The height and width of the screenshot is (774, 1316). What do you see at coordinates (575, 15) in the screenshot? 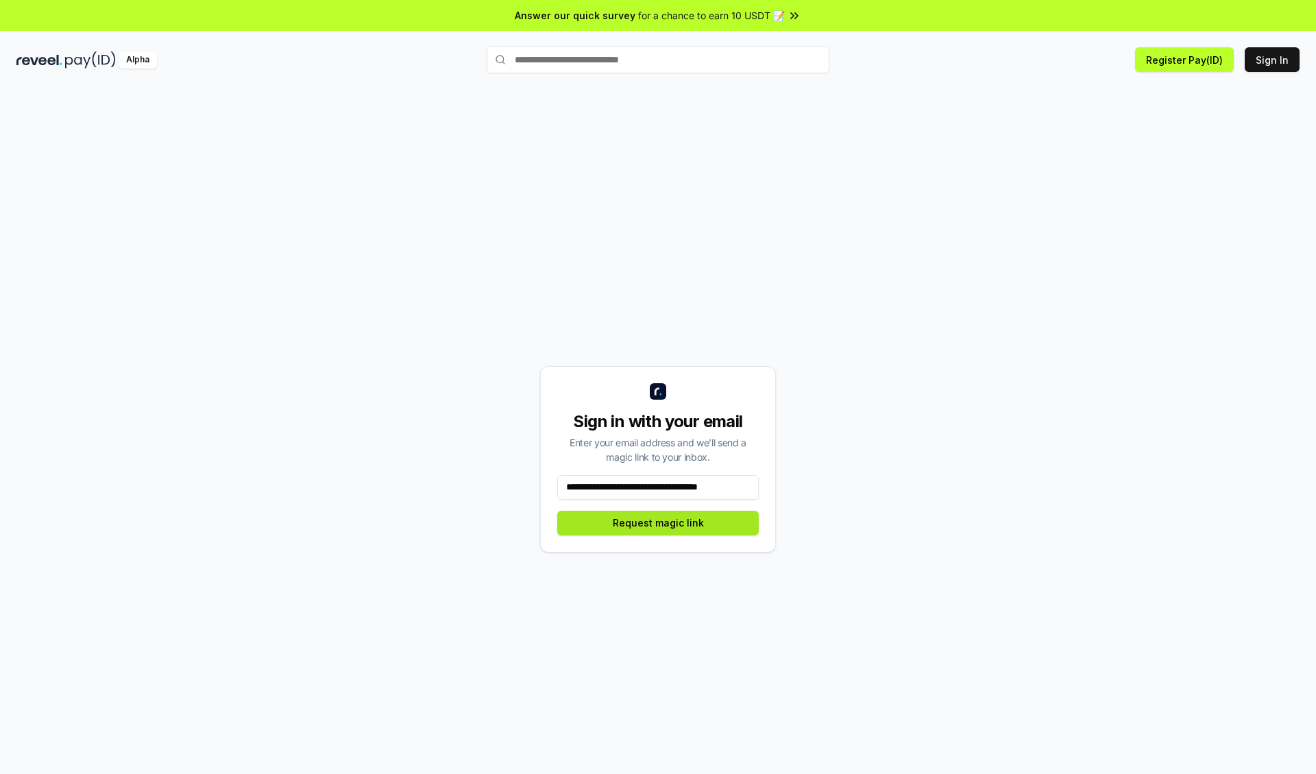
I see `span: Answer our quick survey` at bounding box center [575, 15].